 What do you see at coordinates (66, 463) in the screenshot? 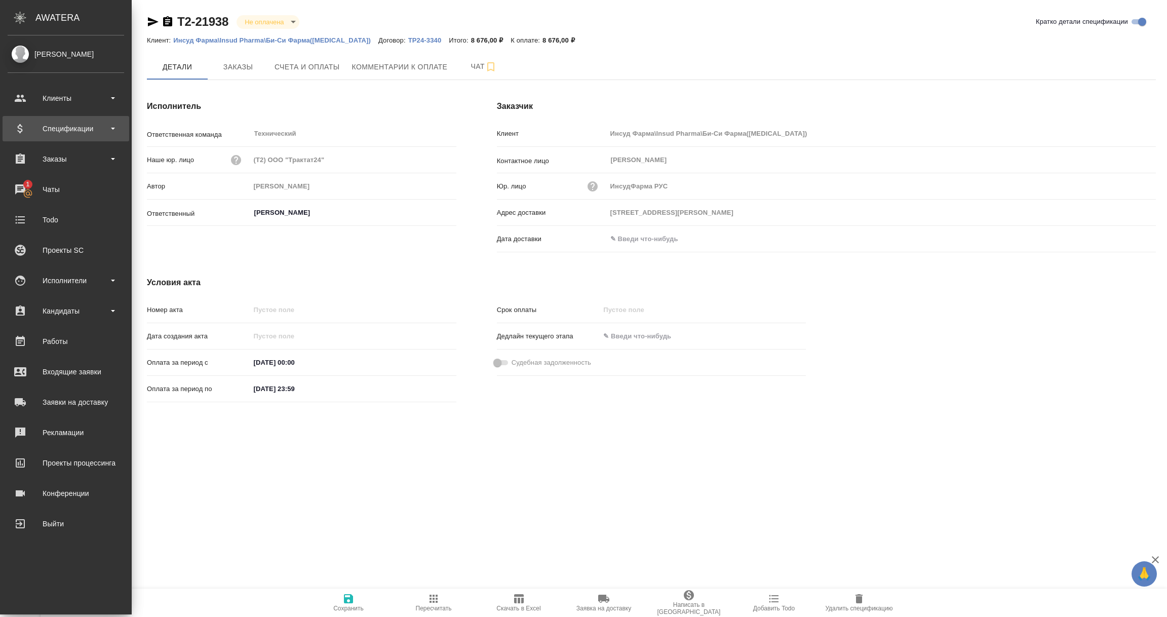
I see `a: Проекты процессинга` at bounding box center [66, 463].